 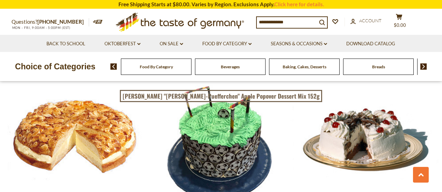 I want to click on p: Questions?, so click(x=50, y=22).